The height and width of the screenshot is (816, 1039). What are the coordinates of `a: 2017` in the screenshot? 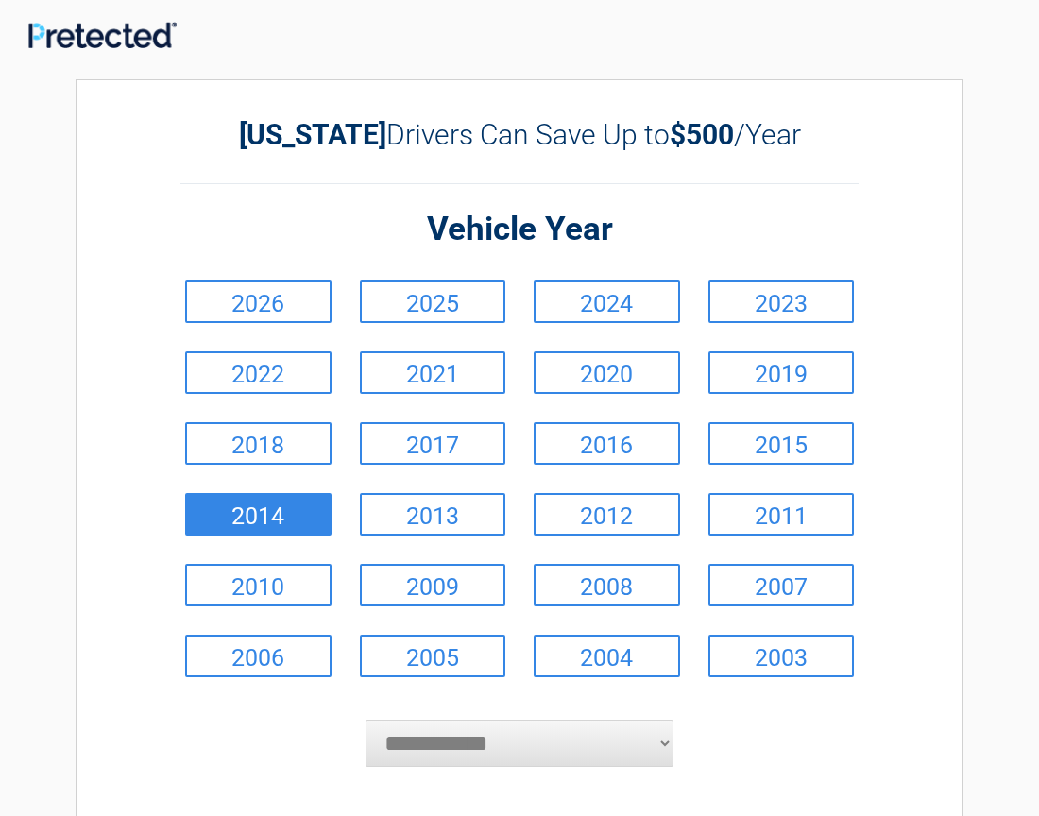 It's located at (433, 443).